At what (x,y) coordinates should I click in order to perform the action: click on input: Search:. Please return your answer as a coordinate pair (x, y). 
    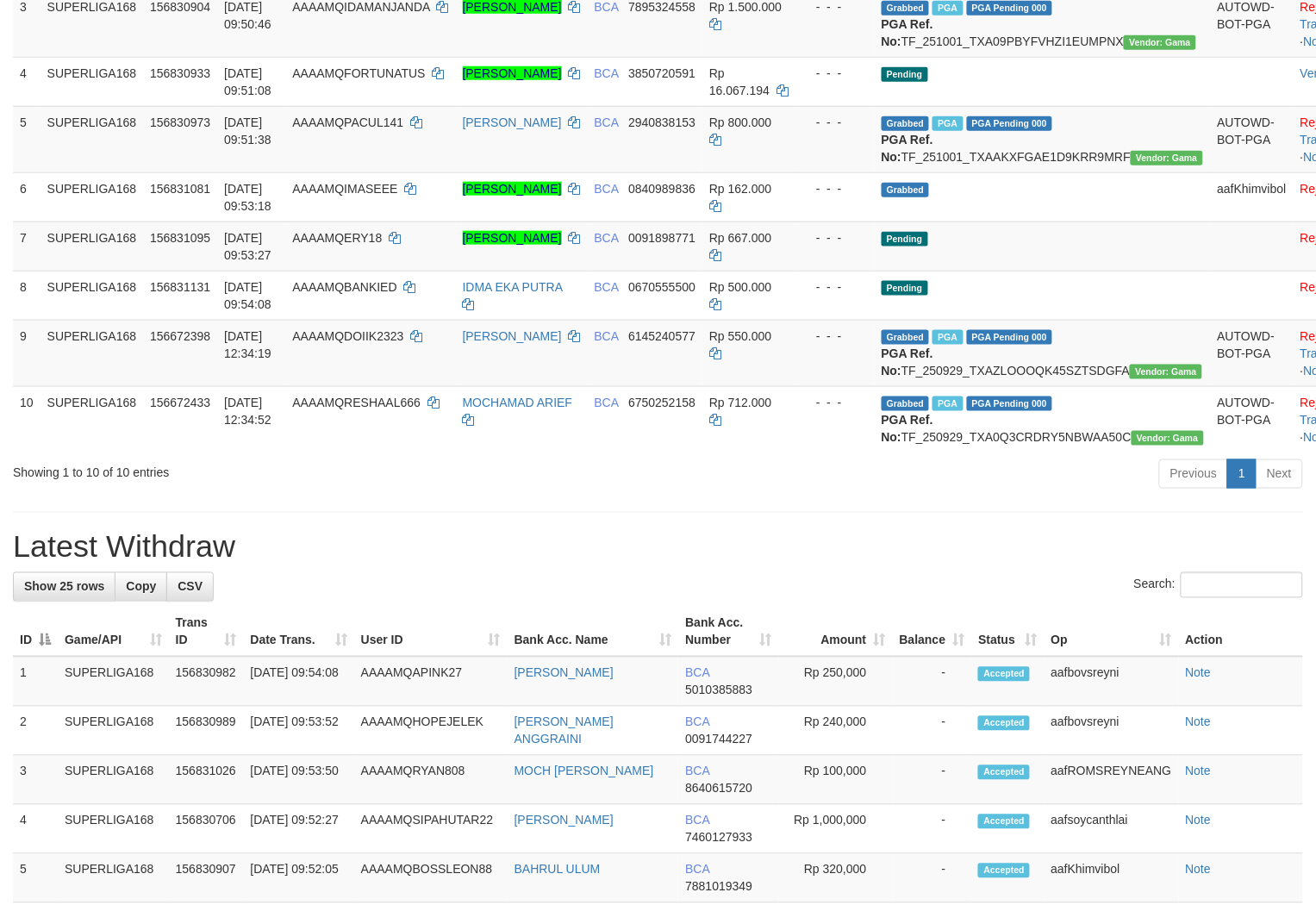
    Looking at the image, I should click on (1242, 585).